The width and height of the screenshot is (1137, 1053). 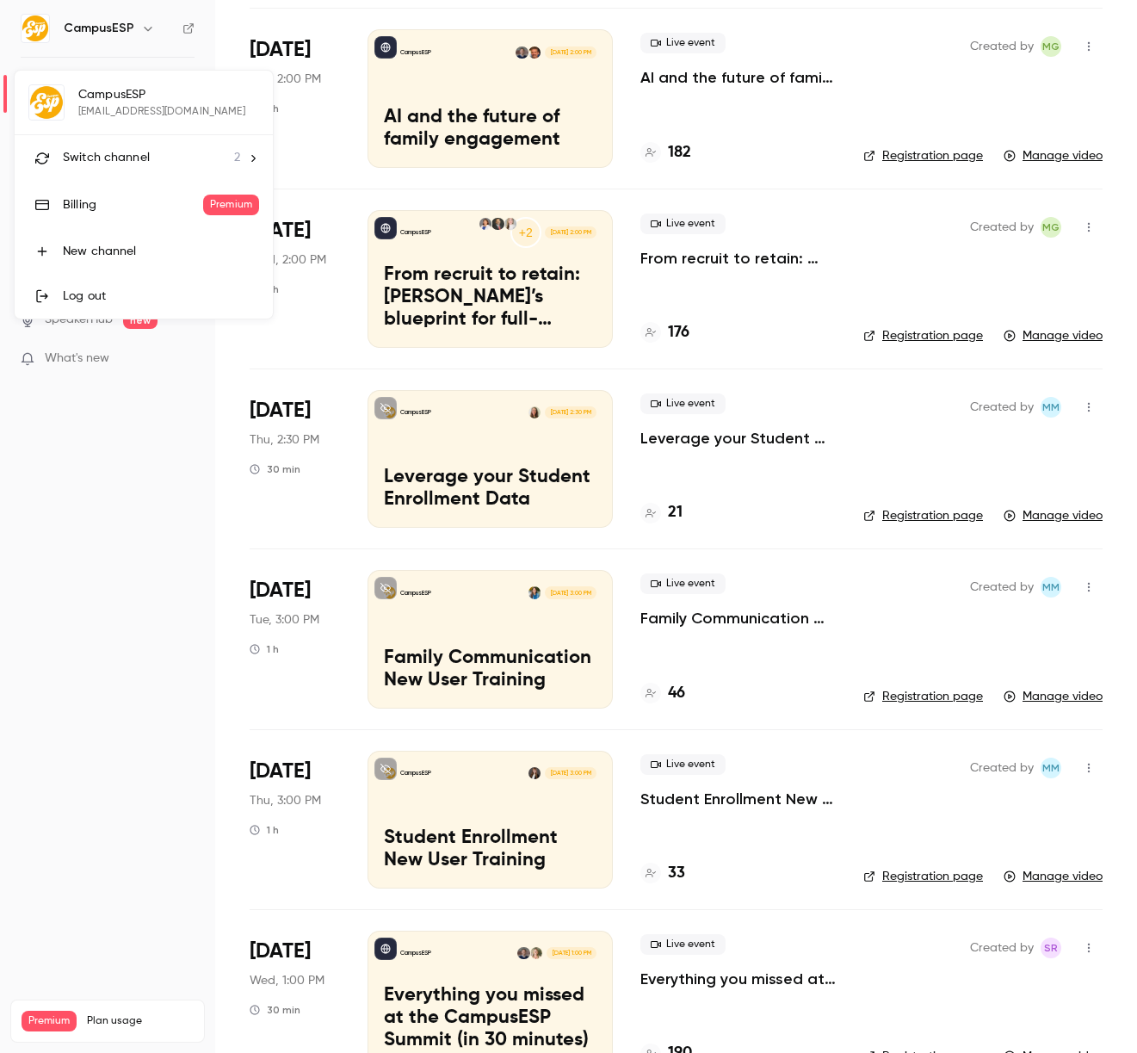 I want to click on div: New channel, so click(x=161, y=251).